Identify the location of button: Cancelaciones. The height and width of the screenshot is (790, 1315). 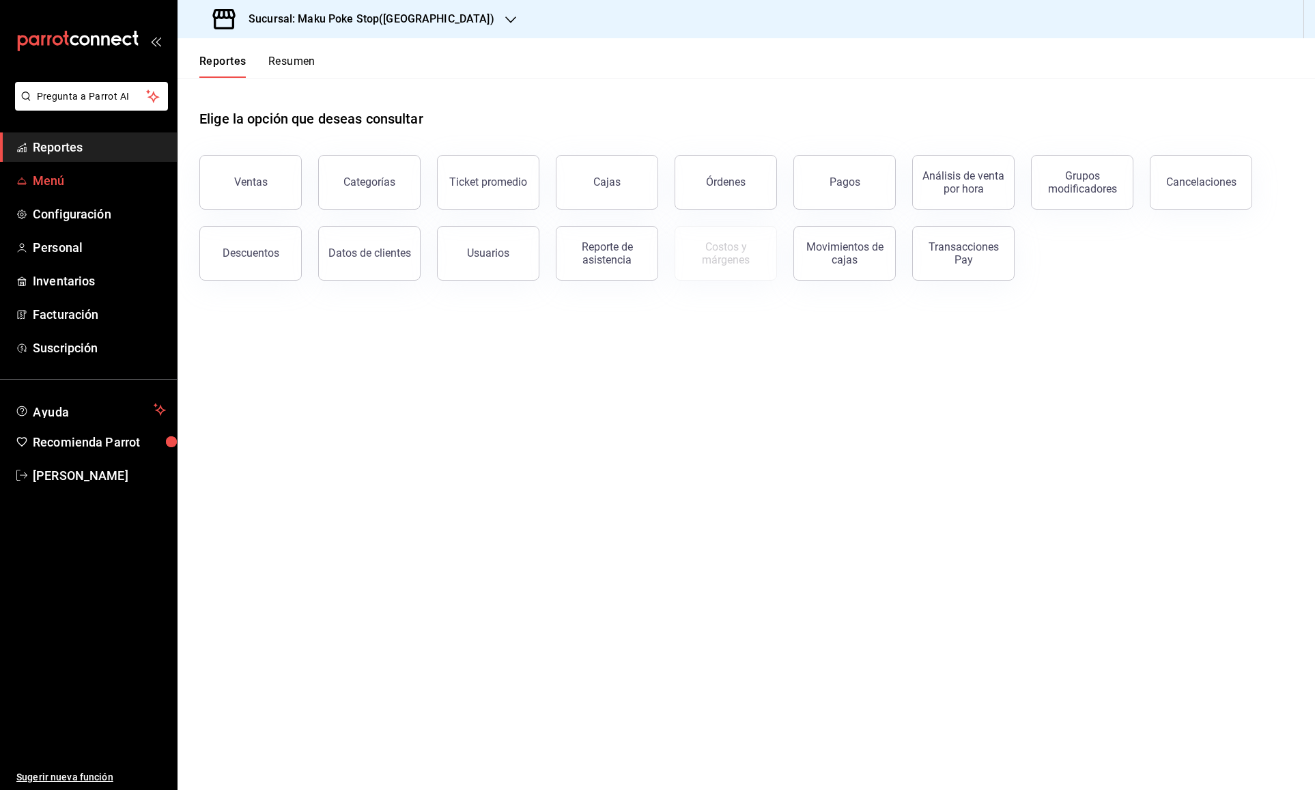
(1201, 182).